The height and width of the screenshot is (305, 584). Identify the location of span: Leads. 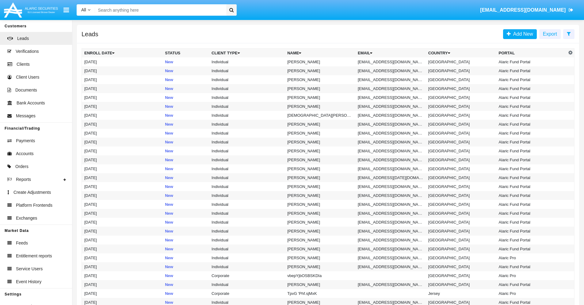
(23, 38).